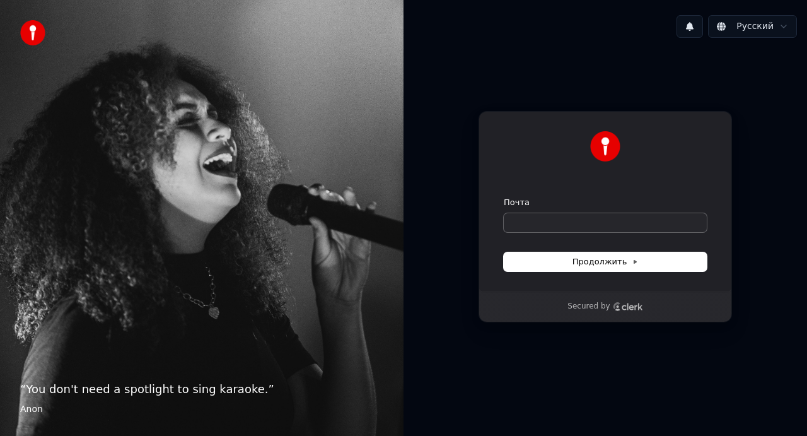  What do you see at coordinates (605, 146) in the screenshot?
I see `img: Youka` at bounding box center [605, 146].